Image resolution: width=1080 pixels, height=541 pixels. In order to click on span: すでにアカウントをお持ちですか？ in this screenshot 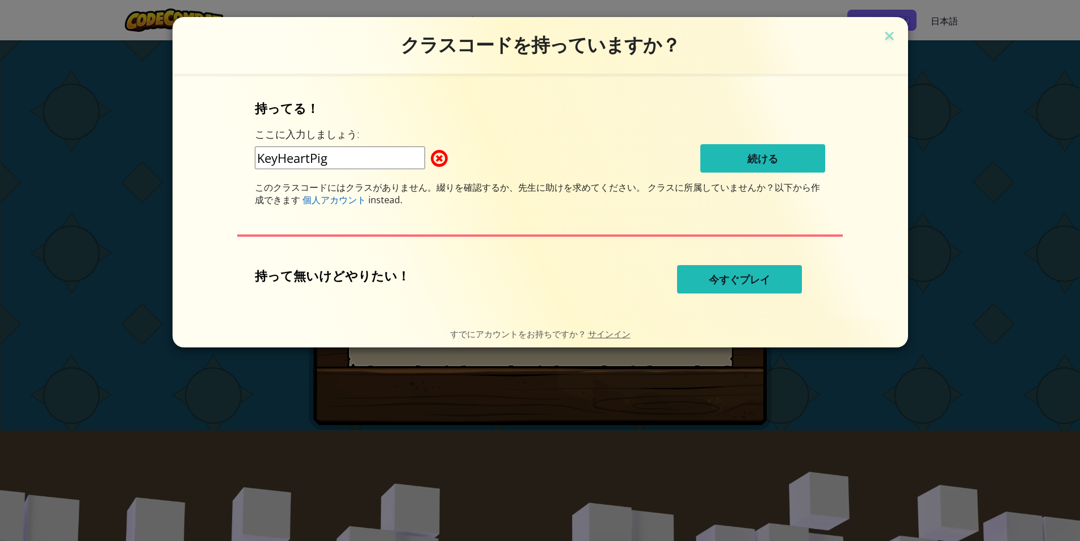, I will do `click(519, 333)`.